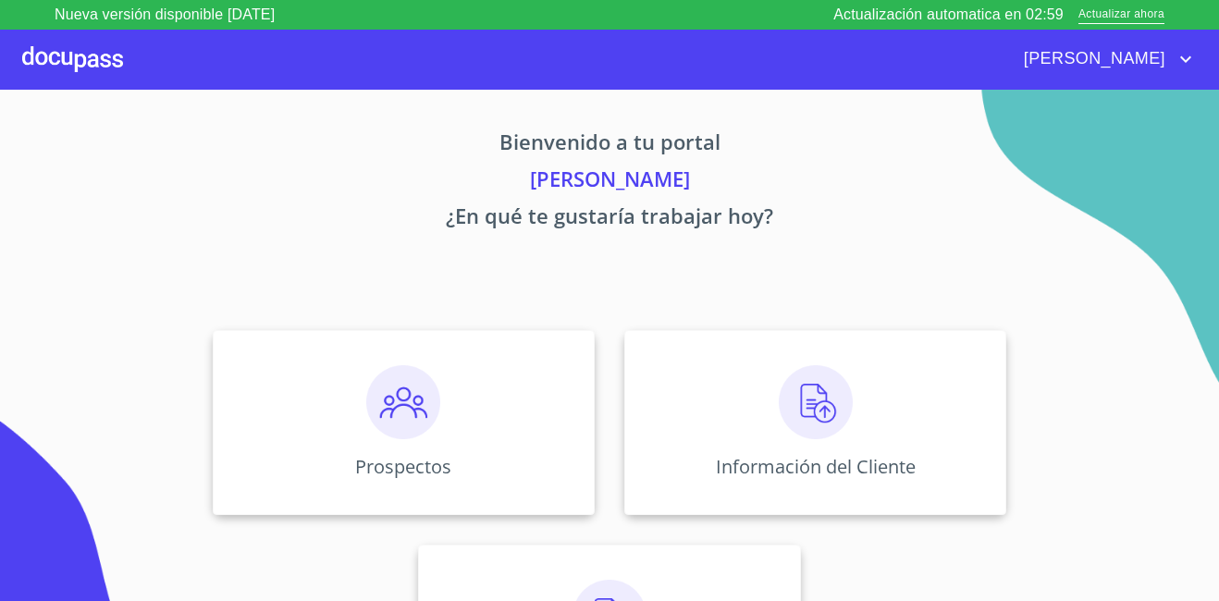 The width and height of the screenshot is (1219, 601). I want to click on p: Bienvenido a tu portal, so click(610, 145).